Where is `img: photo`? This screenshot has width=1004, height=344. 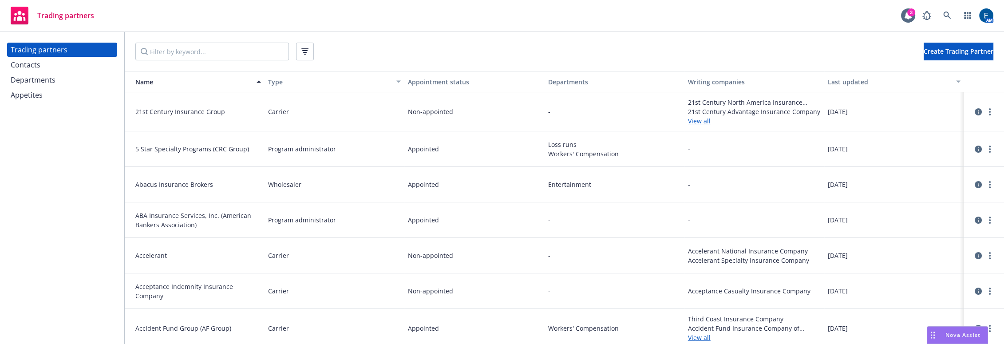 img: photo is located at coordinates (987, 16).